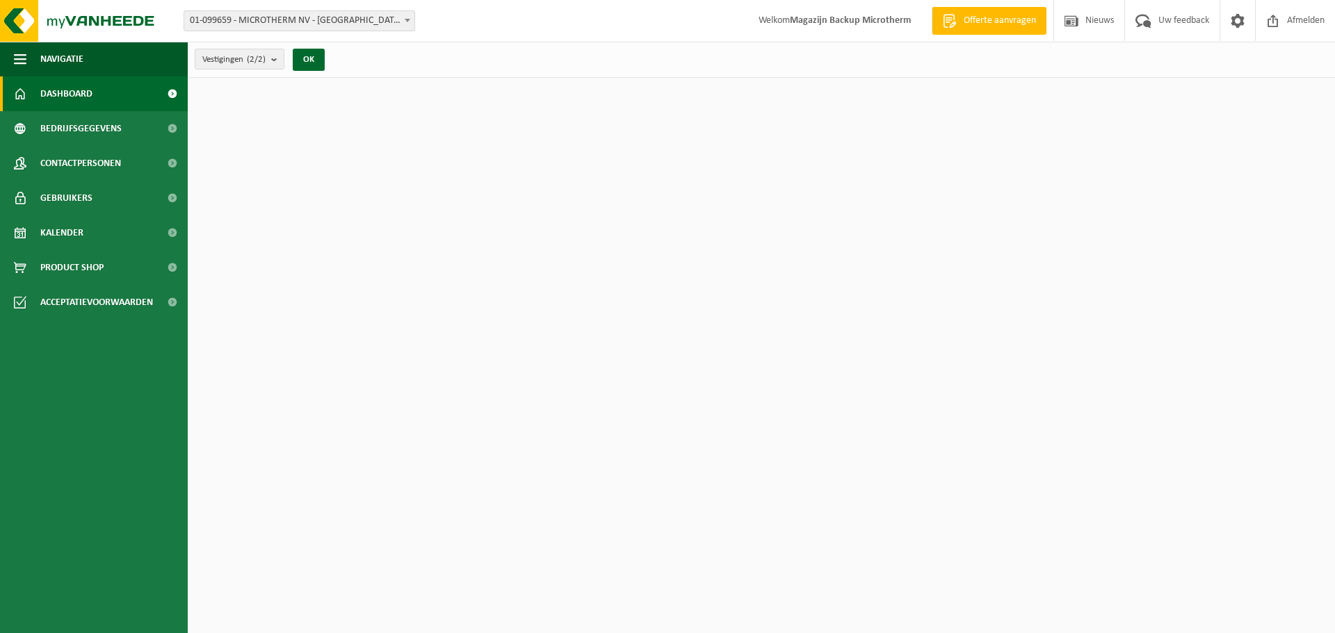  What do you see at coordinates (72, 268) in the screenshot?
I see `span: Product Shop` at bounding box center [72, 268].